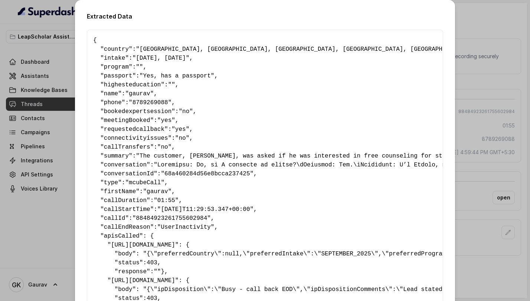 The image size is (530, 301). Describe the element at coordinates (150, 103) in the screenshot. I see `span: "8789269088"` at that location.